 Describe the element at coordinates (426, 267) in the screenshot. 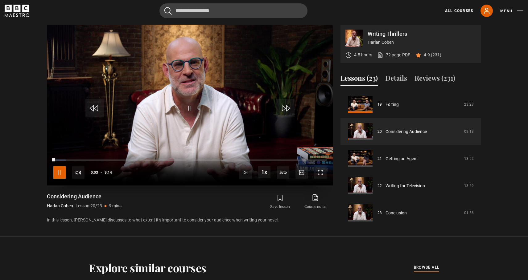

I see `span: browse all` at that location.